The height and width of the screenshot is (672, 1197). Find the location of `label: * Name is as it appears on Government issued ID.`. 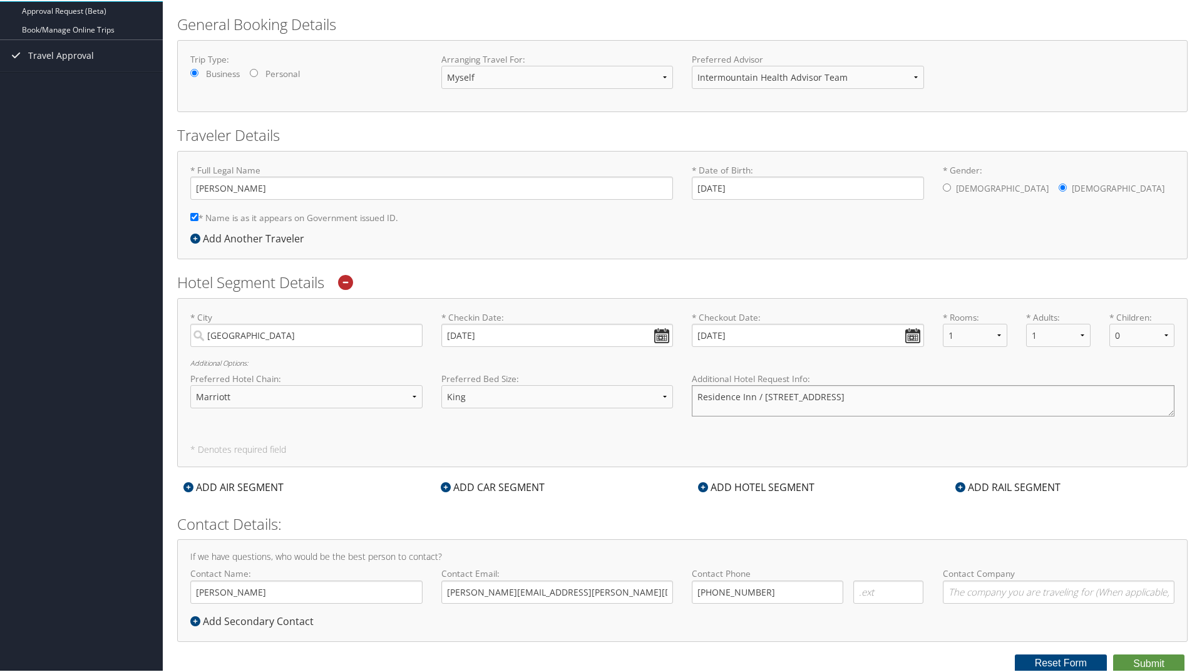

label: * Name is as it appears on Government issued ID. is located at coordinates (294, 216).